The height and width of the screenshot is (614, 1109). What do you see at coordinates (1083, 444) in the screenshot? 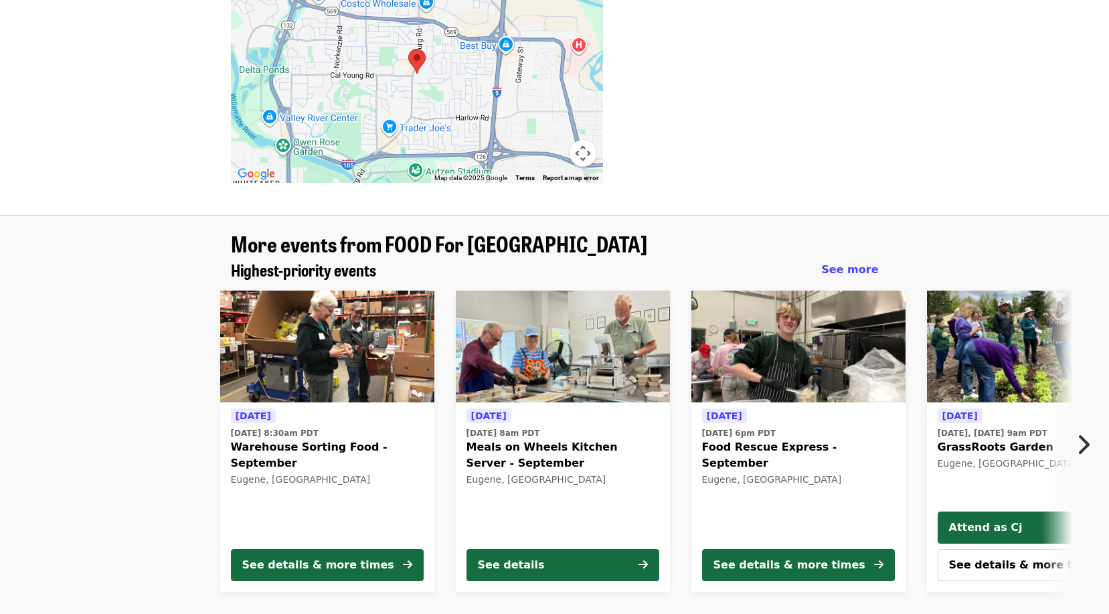
I see `i: chevron-right icon` at bounding box center [1083, 444].